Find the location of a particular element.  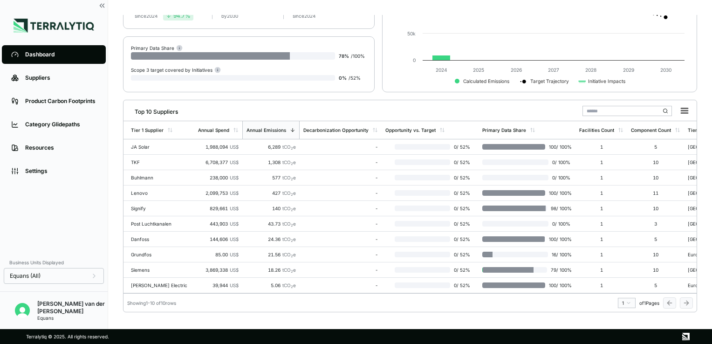

text: 2024 is located at coordinates (441, 70).